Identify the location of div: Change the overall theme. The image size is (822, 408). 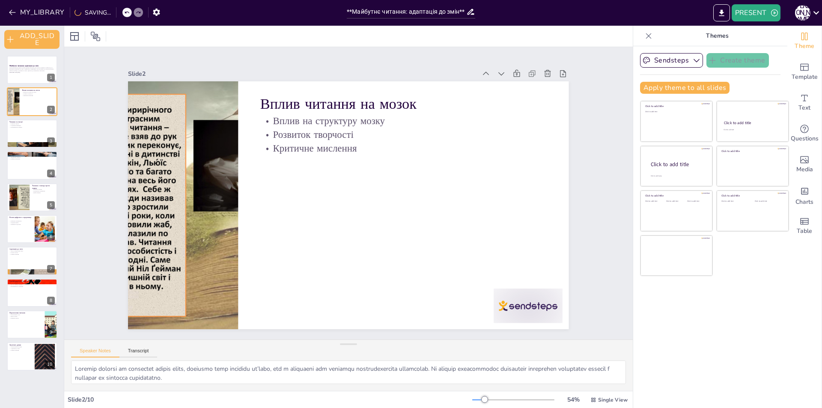
(804, 41).